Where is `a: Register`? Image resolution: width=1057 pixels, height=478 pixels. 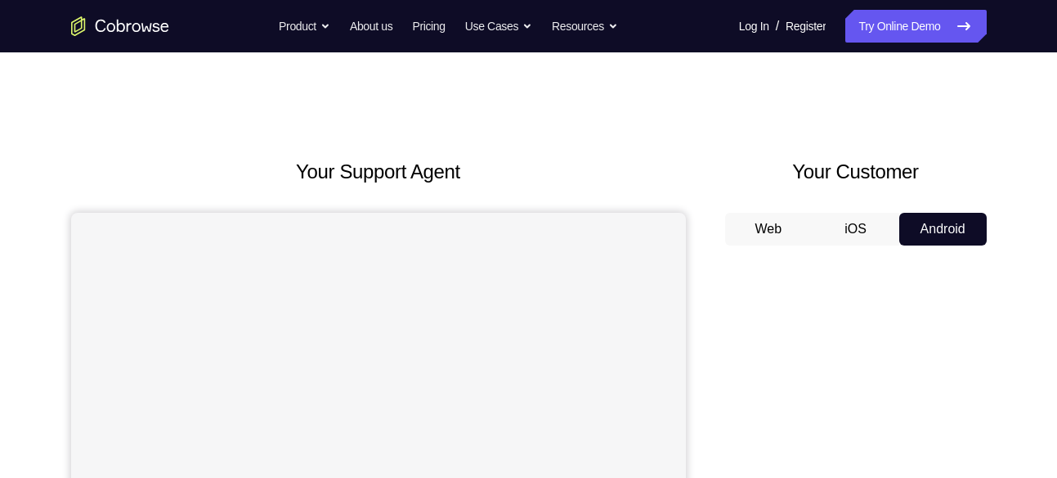
a: Register is located at coordinates (805, 26).